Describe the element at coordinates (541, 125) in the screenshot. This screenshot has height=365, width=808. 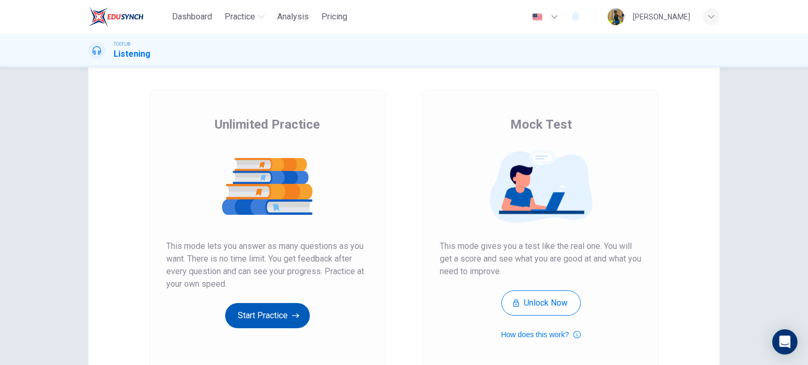
I see `span: Mock Test` at that location.